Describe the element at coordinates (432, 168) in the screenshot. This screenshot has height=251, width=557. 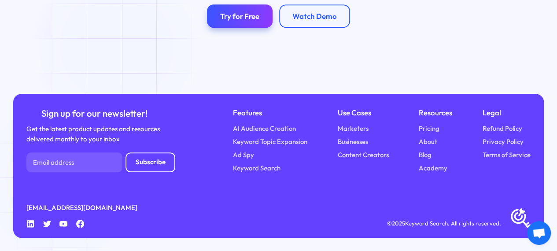
I see `a: Academy` at that location.